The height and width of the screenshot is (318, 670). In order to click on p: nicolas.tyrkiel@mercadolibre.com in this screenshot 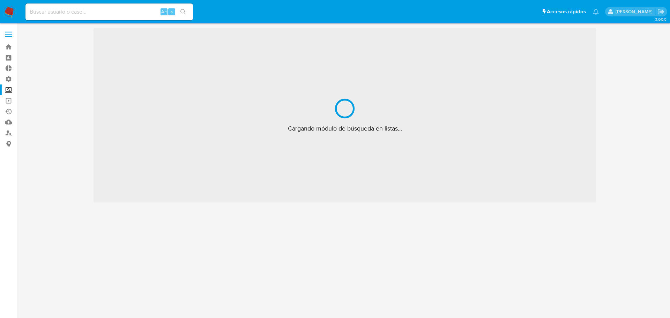, I will do `click(635, 12)`.